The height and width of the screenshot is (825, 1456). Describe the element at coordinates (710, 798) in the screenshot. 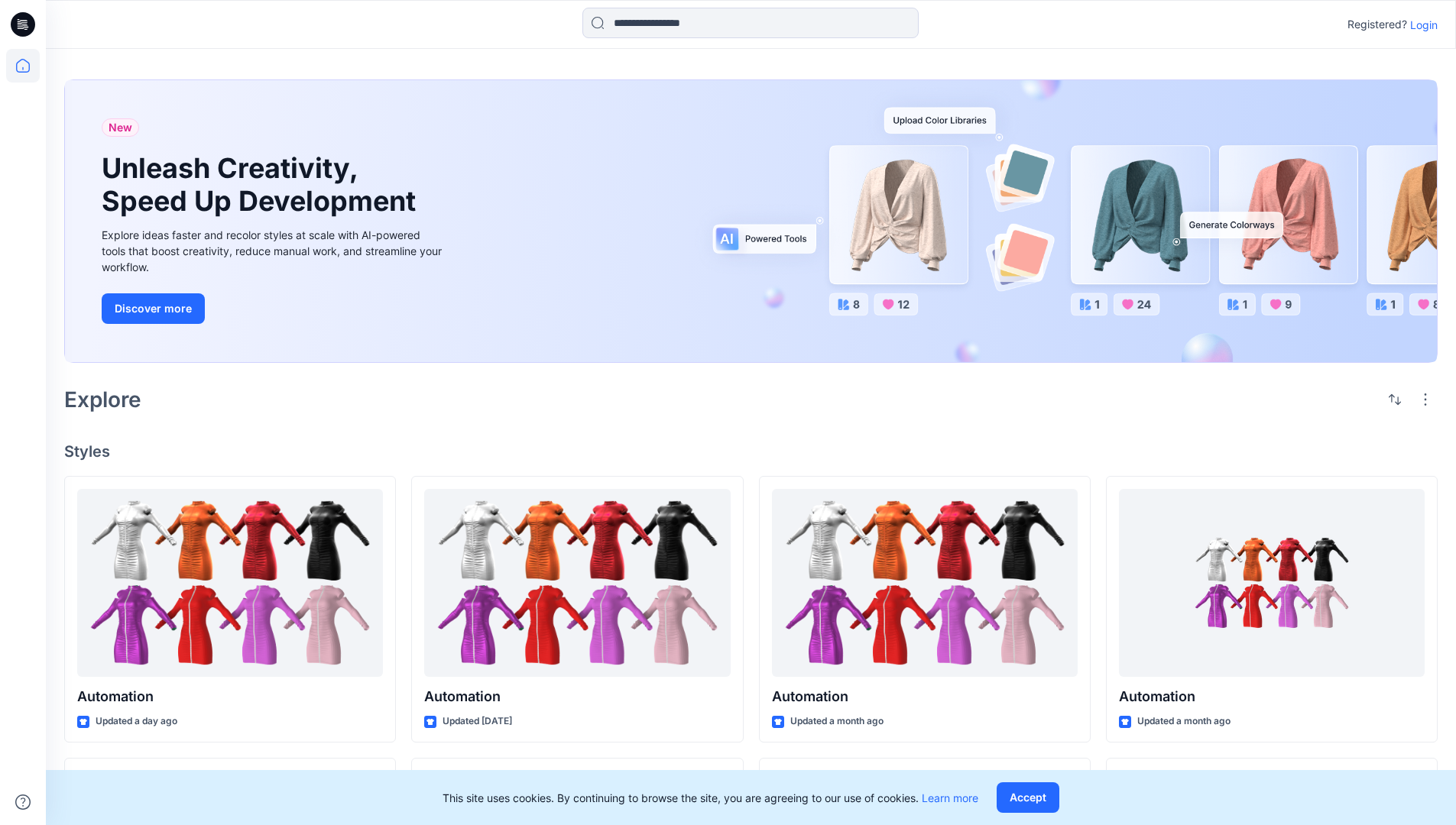

I see `p: This site uses cookies. By continuing to browse the site, you are agreeing to our use of cookies.` at that location.